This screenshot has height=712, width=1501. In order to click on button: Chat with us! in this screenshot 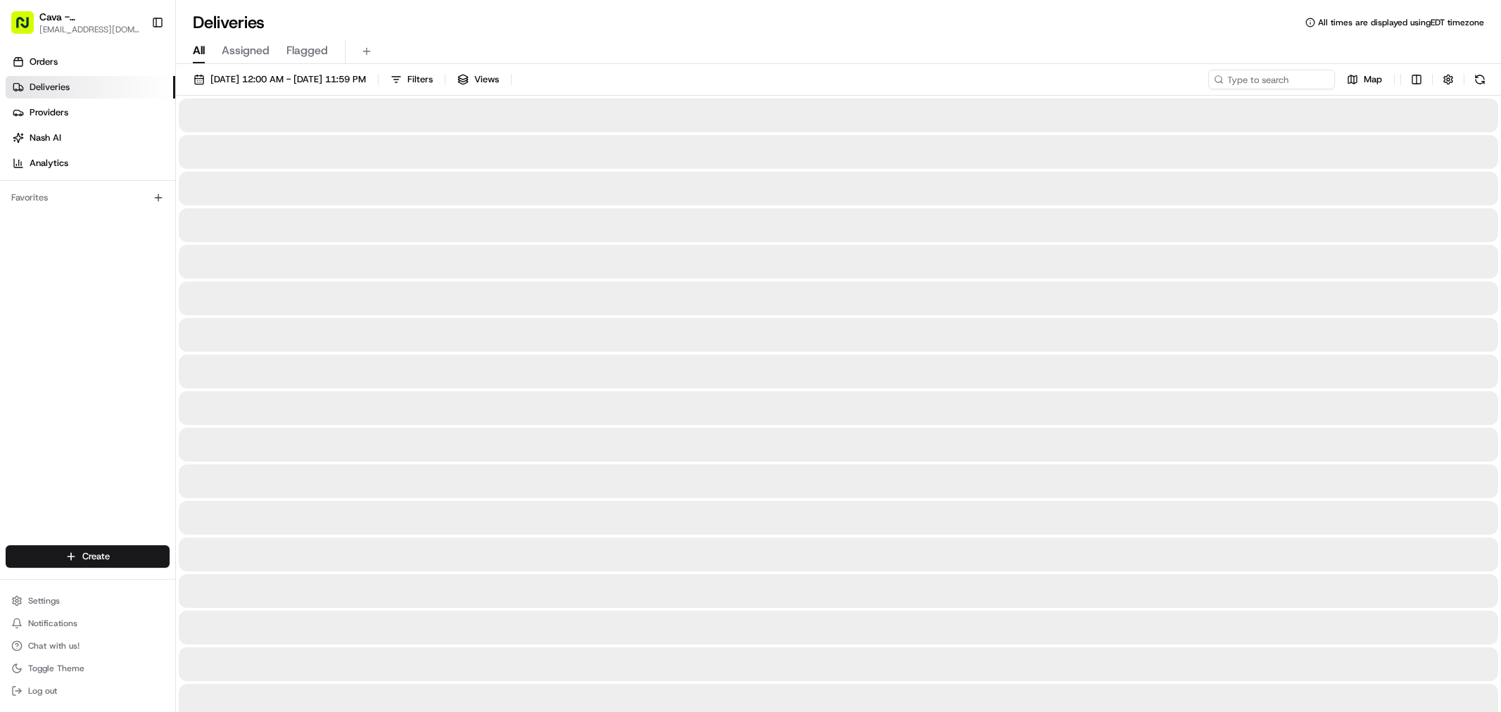, I will do `click(87, 646)`.